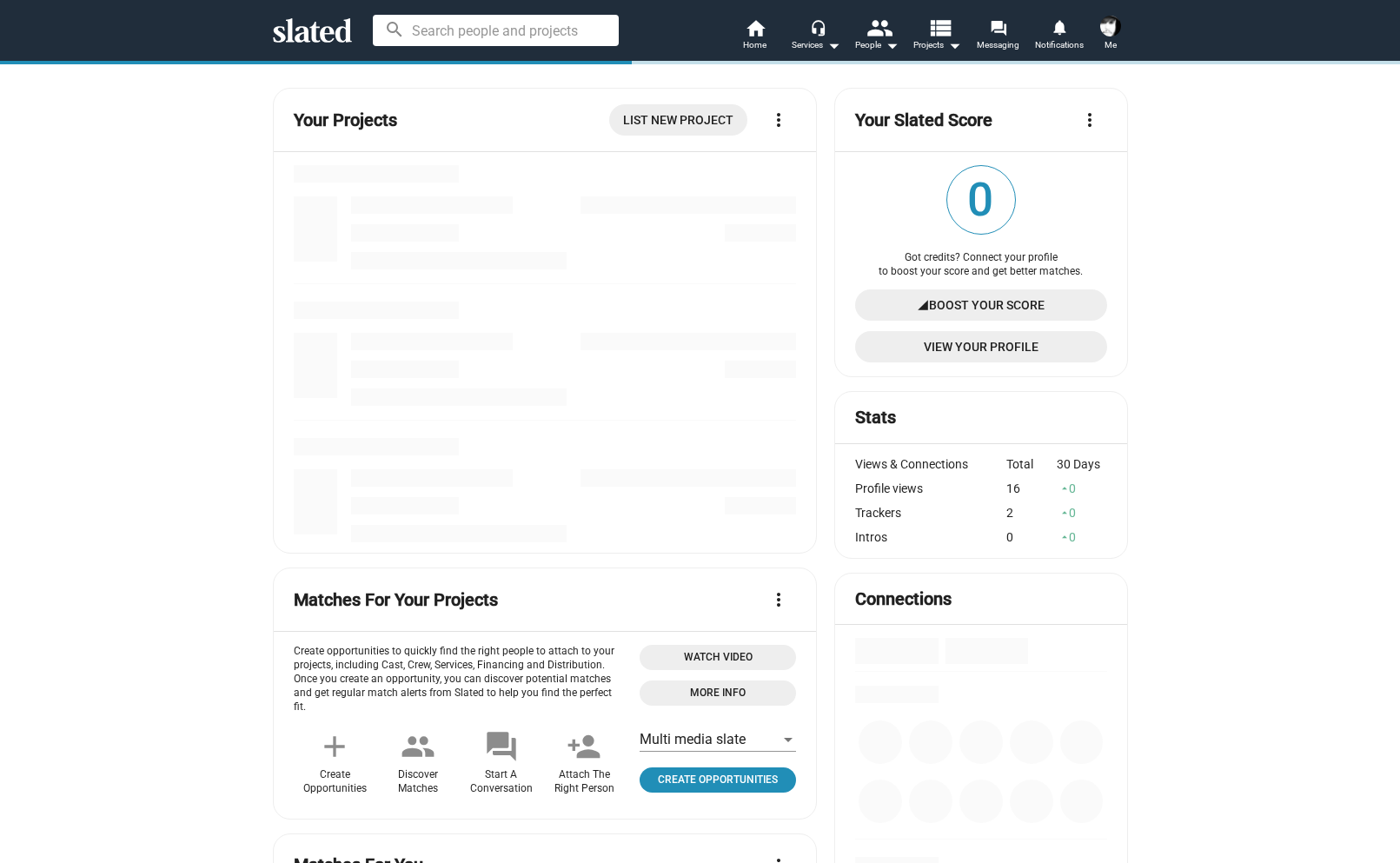 The image size is (1400, 863). What do you see at coordinates (1059, 36) in the screenshot?
I see `a: Notifications` at bounding box center [1059, 36].